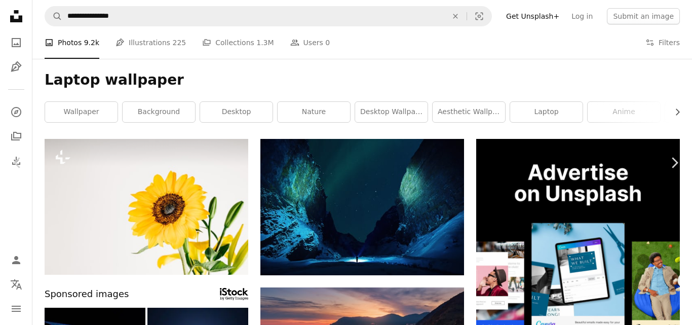 The height and width of the screenshot is (325, 692). I want to click on h1: Laptop wallpaper, so click(362, 80).